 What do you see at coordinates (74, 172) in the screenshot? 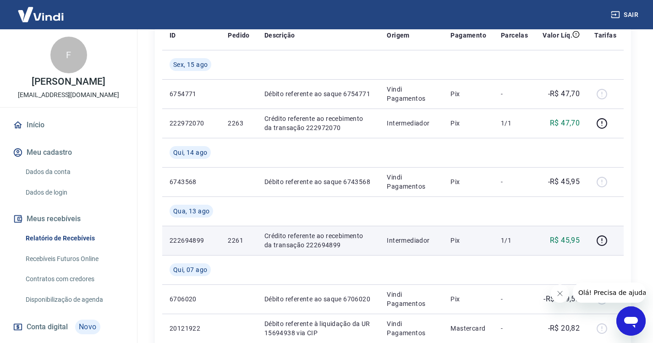
I see `a: Dados da conta` at bounding box center [74, 172].